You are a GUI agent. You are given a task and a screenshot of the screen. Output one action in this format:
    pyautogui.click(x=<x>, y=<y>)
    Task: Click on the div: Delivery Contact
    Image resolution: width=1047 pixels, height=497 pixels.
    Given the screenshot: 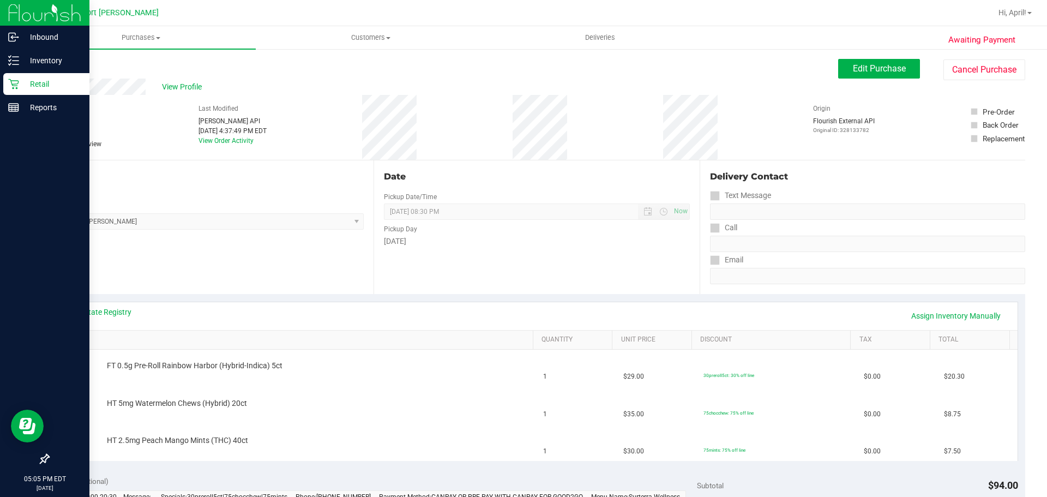 What is the action you would take?
    pyautogui.click(x=868, y=177)
    